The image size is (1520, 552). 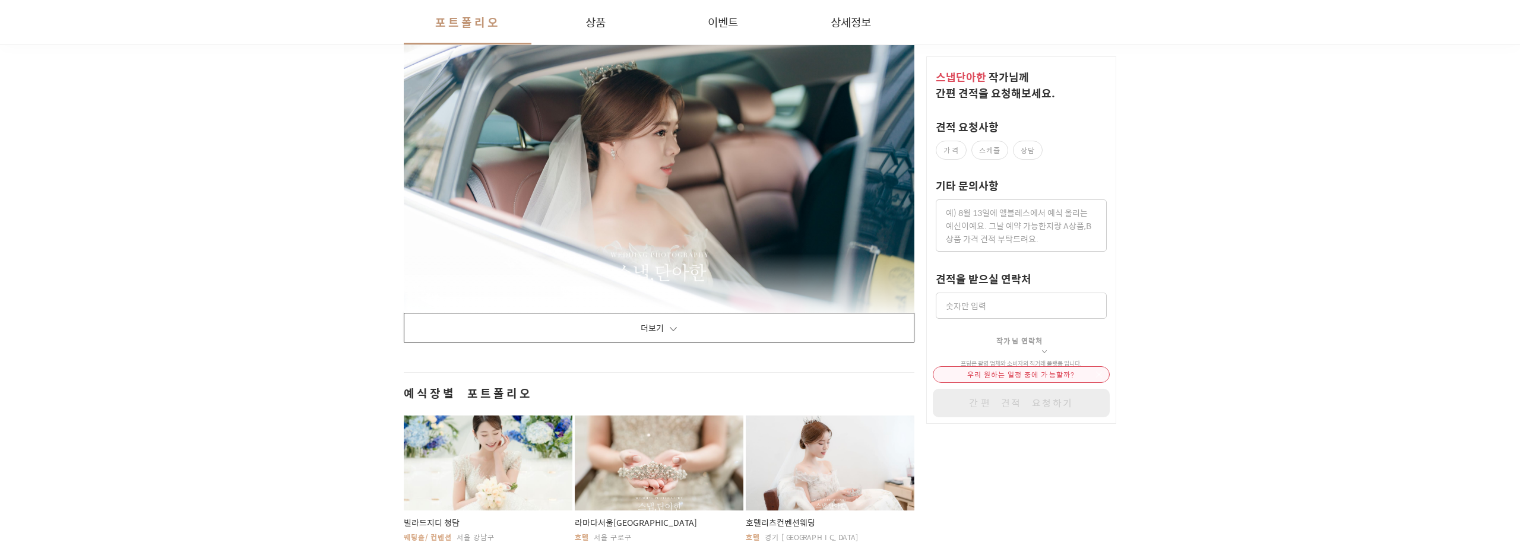 What do you see at coordinates (1028, 150) in the screenshot?
I see `label: 상담` at bounding box center [1028, 150].